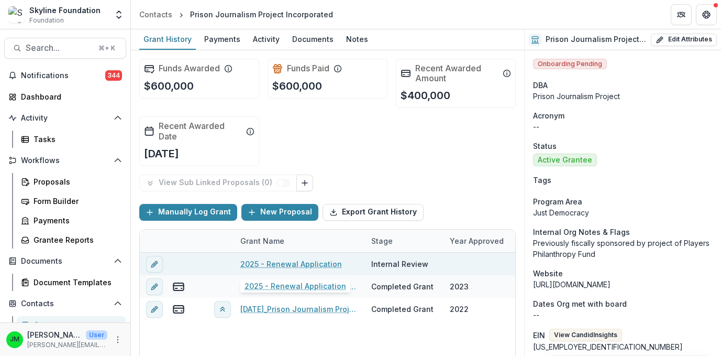 This screenshot has height=356, width=721. I want to click on p: Previously fiscally sponsored by project of Players Philanthropy Fund, so click(623, 248).